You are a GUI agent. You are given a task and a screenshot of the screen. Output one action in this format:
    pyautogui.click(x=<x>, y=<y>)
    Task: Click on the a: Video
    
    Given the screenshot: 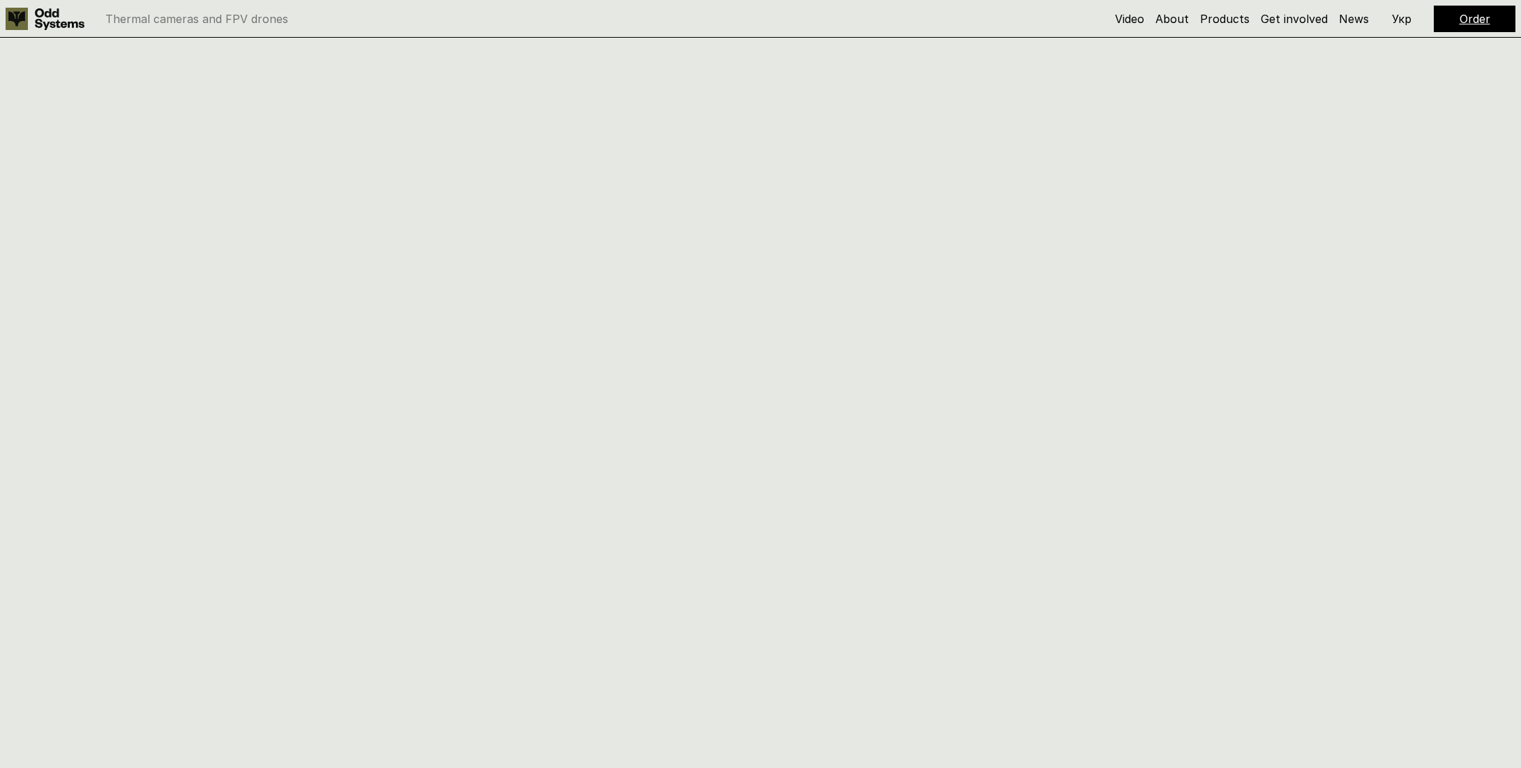 What is the action you would take?
    pyautogui.click(x=1130, y=19)
    